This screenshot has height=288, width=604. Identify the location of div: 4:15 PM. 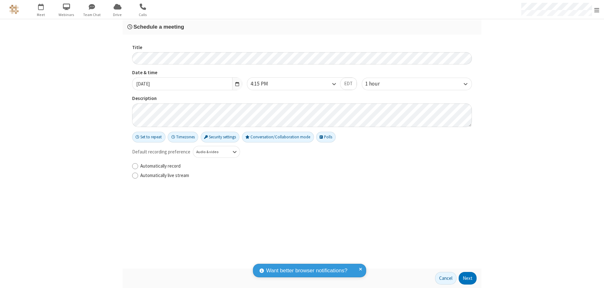
(265, 84).